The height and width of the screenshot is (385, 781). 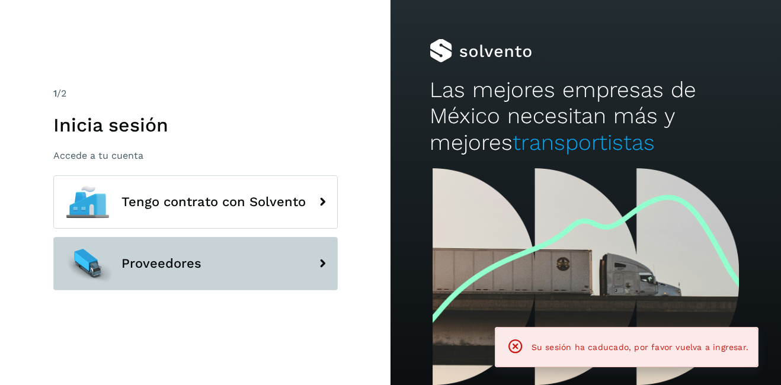 What do you see at coordinates (213, 202) in the screenshot?
I see `span: Tengo contrato con Solvento` at bounding box center [213, 202].